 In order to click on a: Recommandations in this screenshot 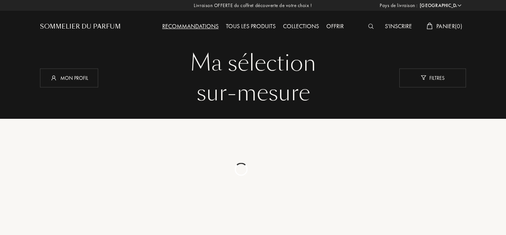, I will do `click(191, 26)`.